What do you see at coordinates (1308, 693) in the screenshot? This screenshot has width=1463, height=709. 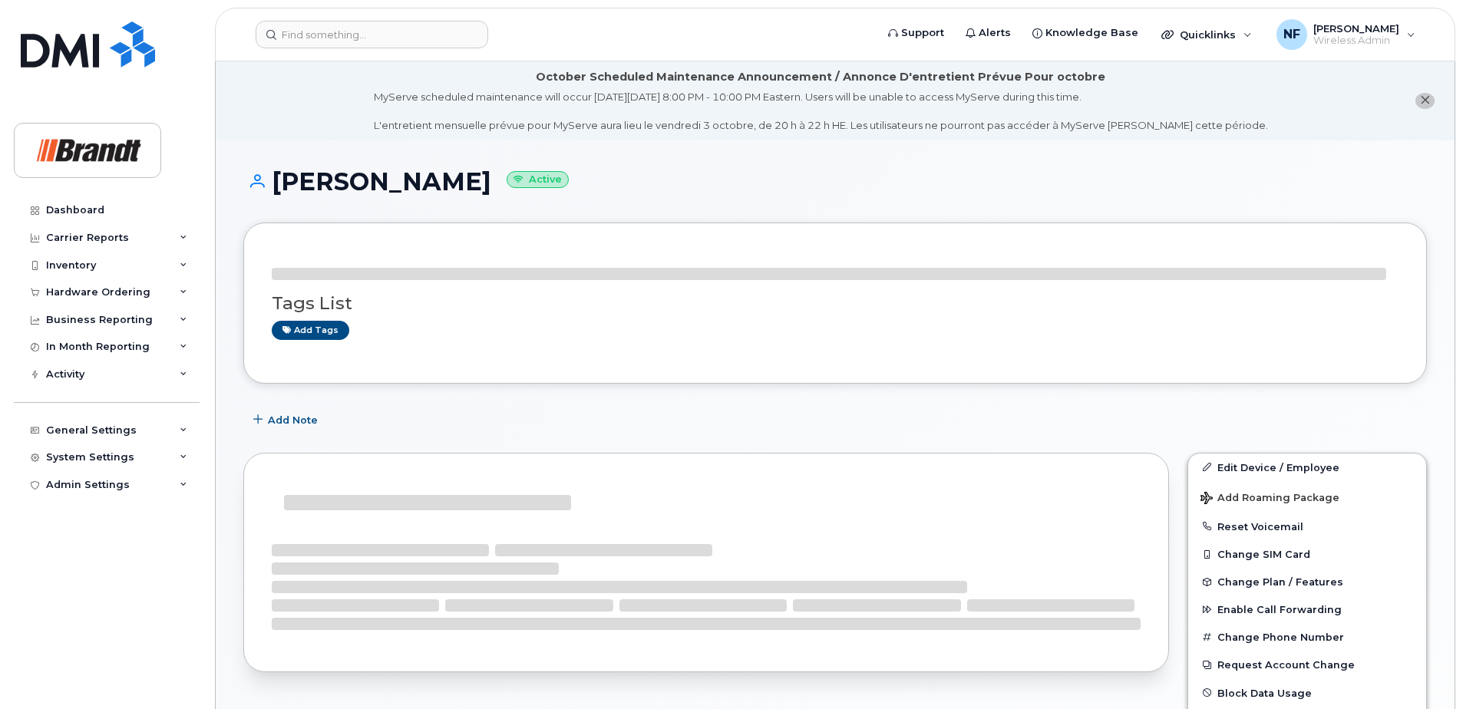 I see `button: Block Data Usage` at bounding box center [1308, 693].